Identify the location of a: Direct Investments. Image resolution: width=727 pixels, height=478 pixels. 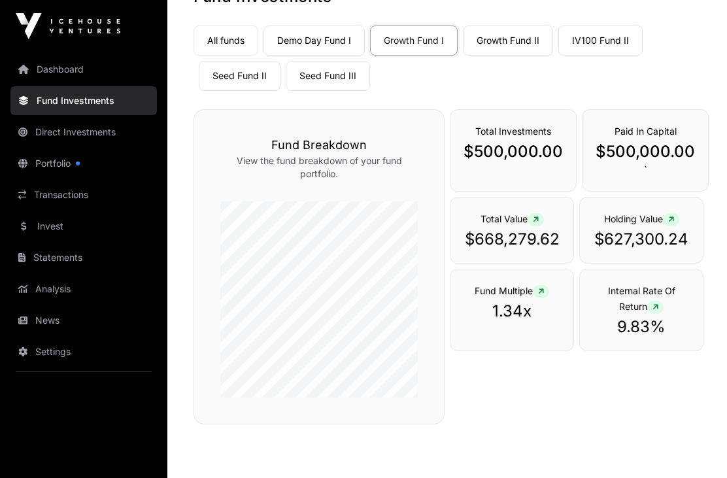
(84, 132).